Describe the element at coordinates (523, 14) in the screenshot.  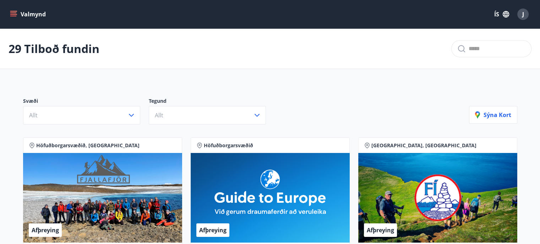
I see `span: J` at that location.